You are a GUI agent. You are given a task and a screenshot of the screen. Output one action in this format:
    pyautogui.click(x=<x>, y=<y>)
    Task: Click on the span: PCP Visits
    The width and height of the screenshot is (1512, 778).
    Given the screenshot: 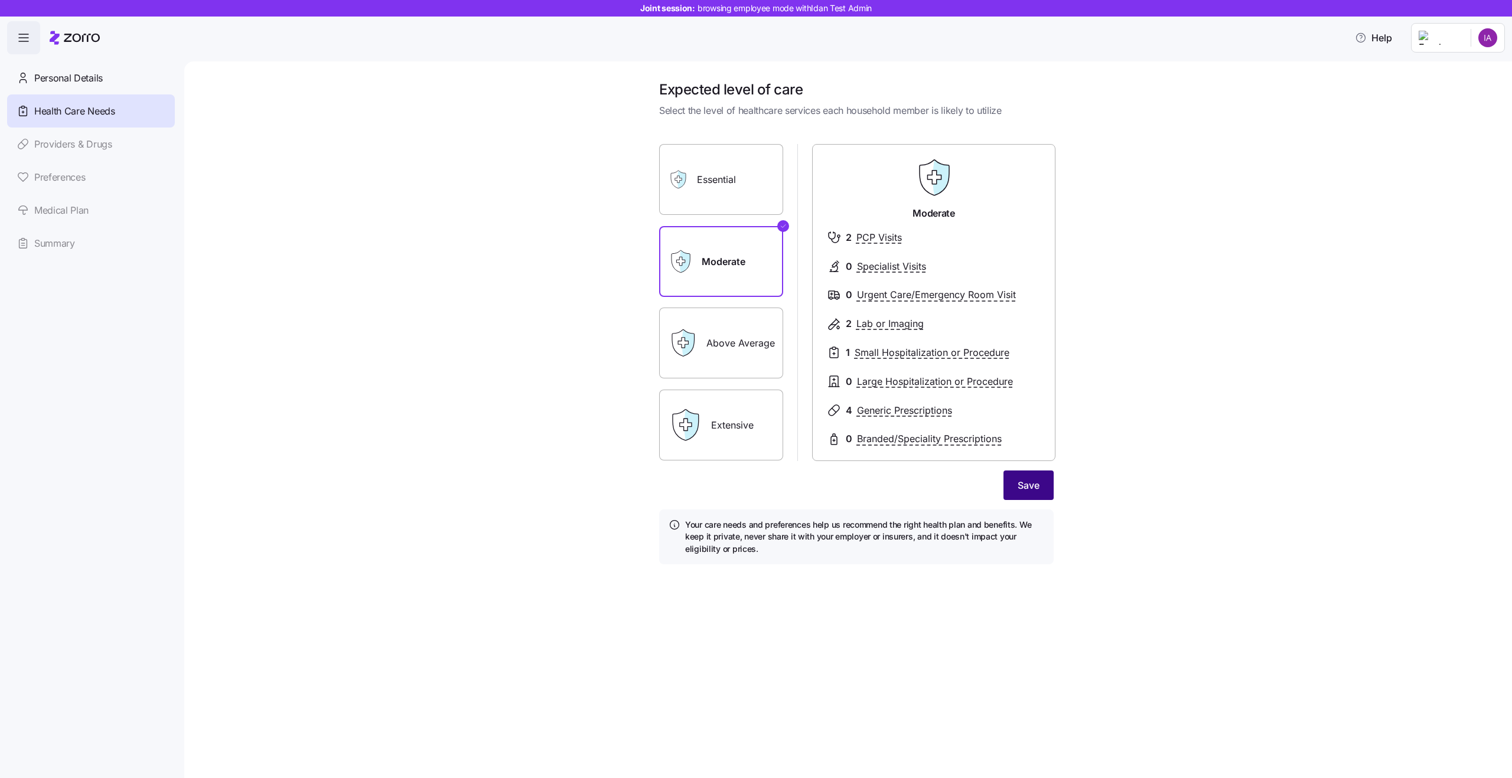 What is the action you would take?
    pyautogui.click(x=879, y=237)
    